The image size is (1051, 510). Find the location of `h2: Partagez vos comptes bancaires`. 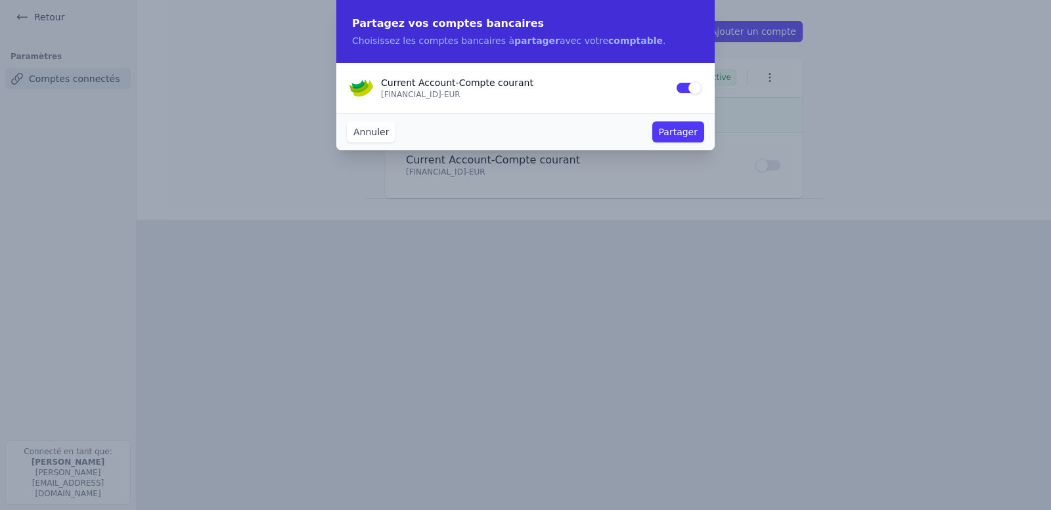

h2: Partagez vos comptes bancaires is located at coordinates (526, 24).